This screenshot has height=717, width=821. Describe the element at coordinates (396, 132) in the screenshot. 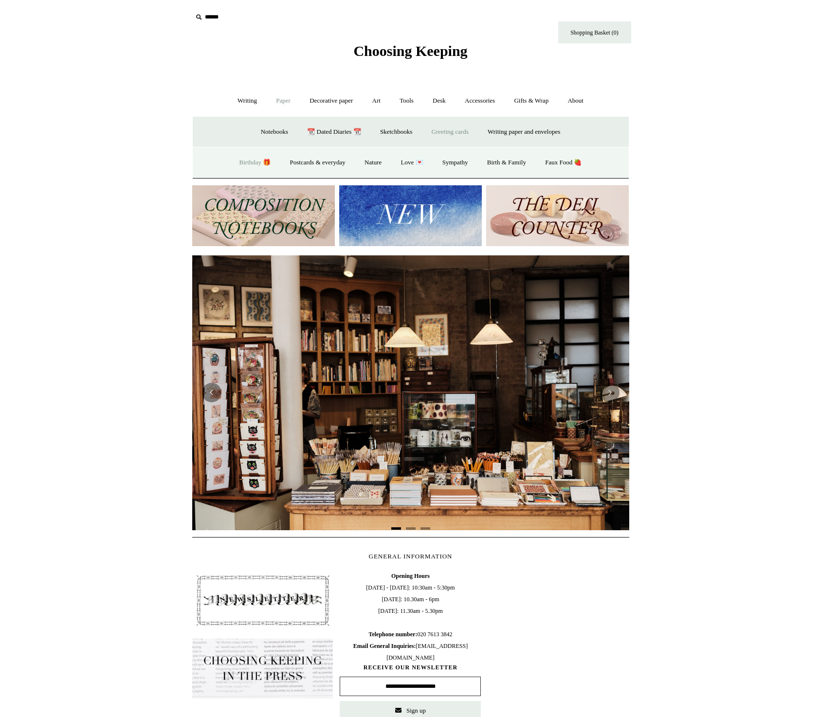

I see `a: Sketchbooks` at that location.